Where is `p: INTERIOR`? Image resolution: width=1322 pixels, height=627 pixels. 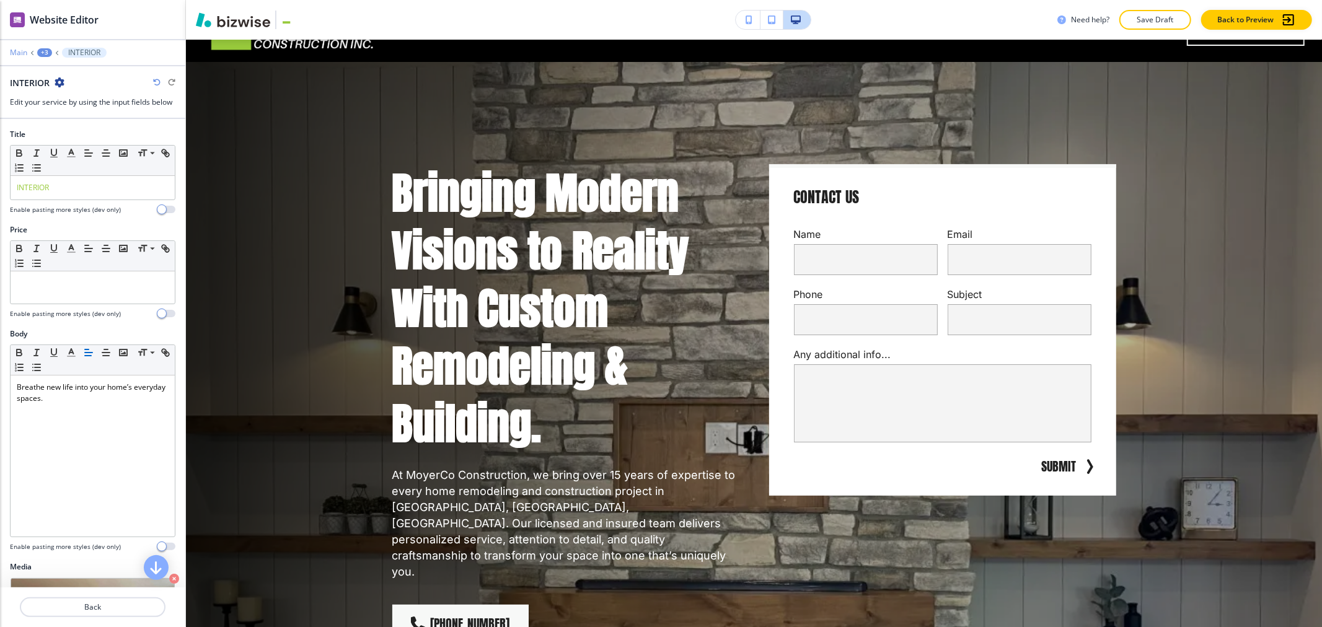 p: INTERIOR is located at coordinates (84, 53).